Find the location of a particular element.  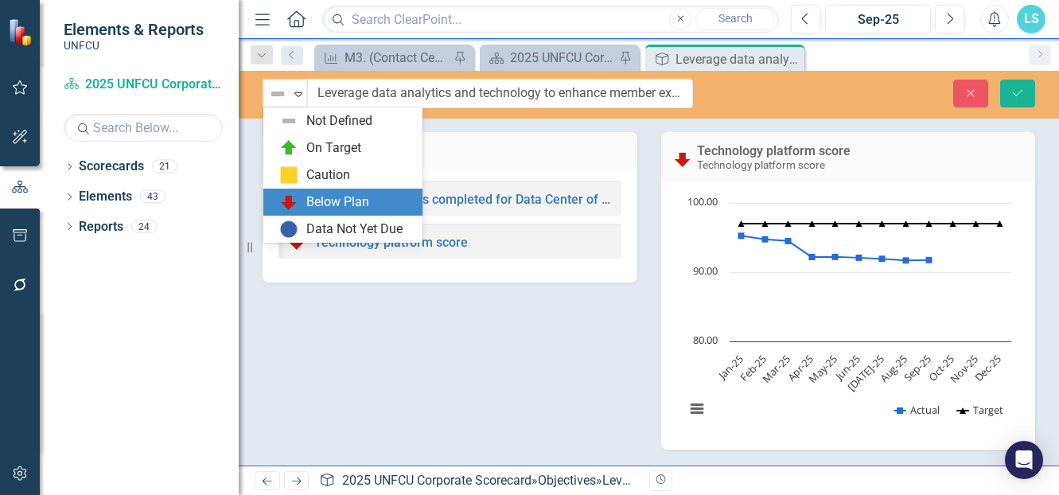

a: Elements is located at coordinates (105, 196).